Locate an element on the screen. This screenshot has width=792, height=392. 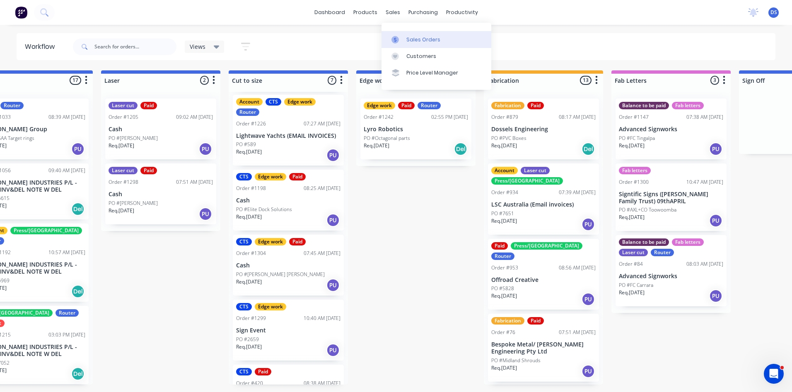
a: Customers is located at coordinates (436, 56).